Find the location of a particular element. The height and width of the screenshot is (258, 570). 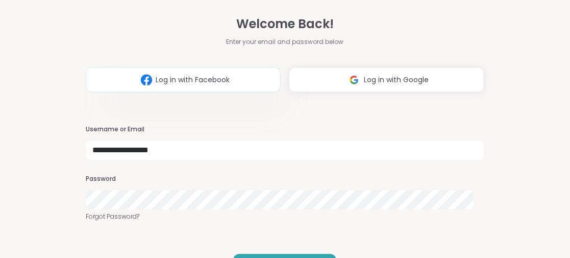

span: Enter your email and password below is located at coordinates (285, 42).